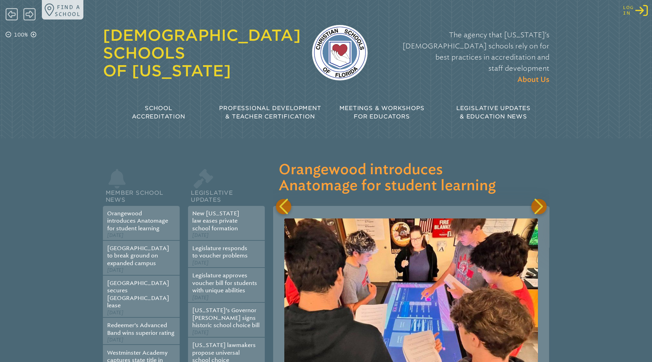  I want to click on span: Legislative Updates & Education News, so click(493, 112).